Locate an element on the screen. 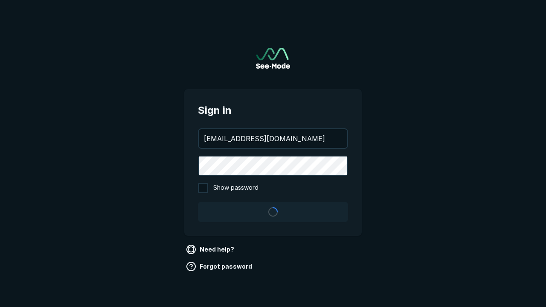  a: Go to sign in is located at coordinates (273, 58).